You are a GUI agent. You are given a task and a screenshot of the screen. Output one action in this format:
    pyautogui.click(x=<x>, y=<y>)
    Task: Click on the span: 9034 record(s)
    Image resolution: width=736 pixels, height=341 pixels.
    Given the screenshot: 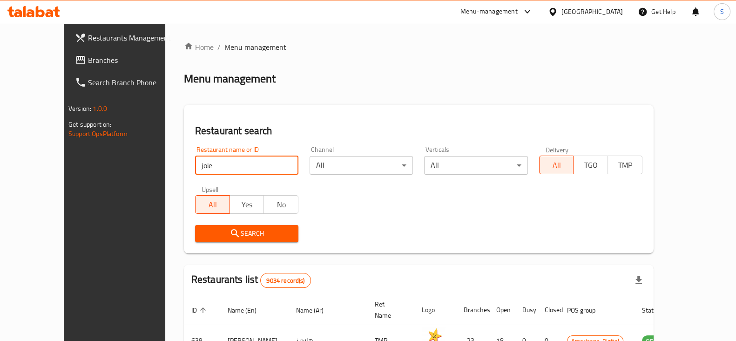 What is the action you would take?
    pyautogui.click(x=285, y=280)
    